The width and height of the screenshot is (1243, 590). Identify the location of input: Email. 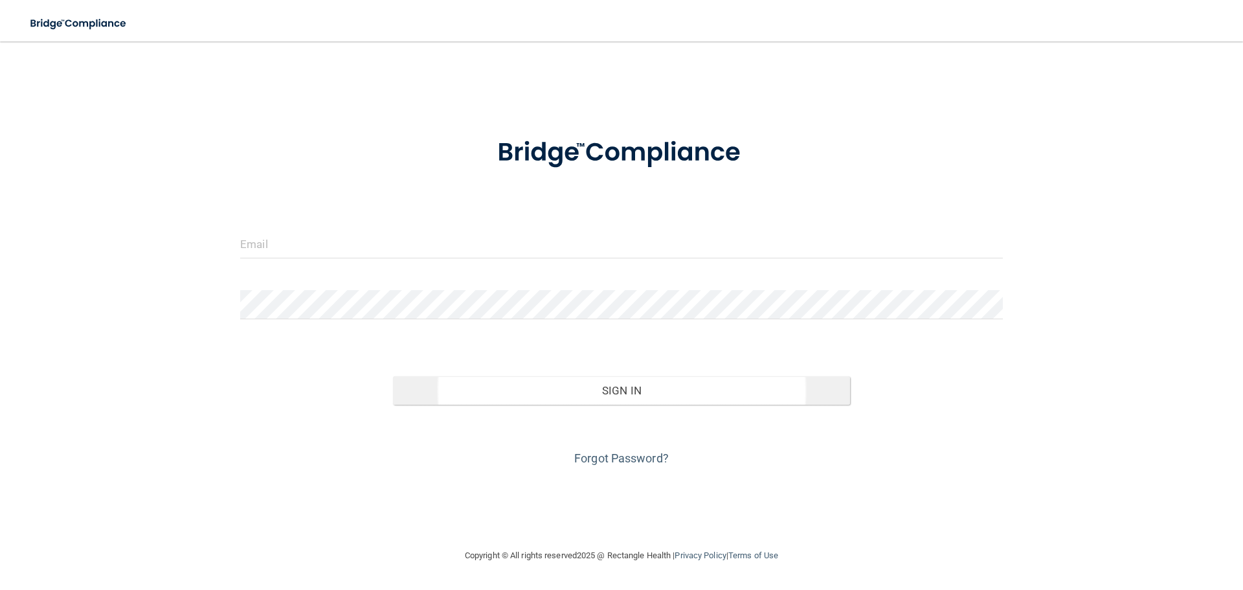
(622, 243).